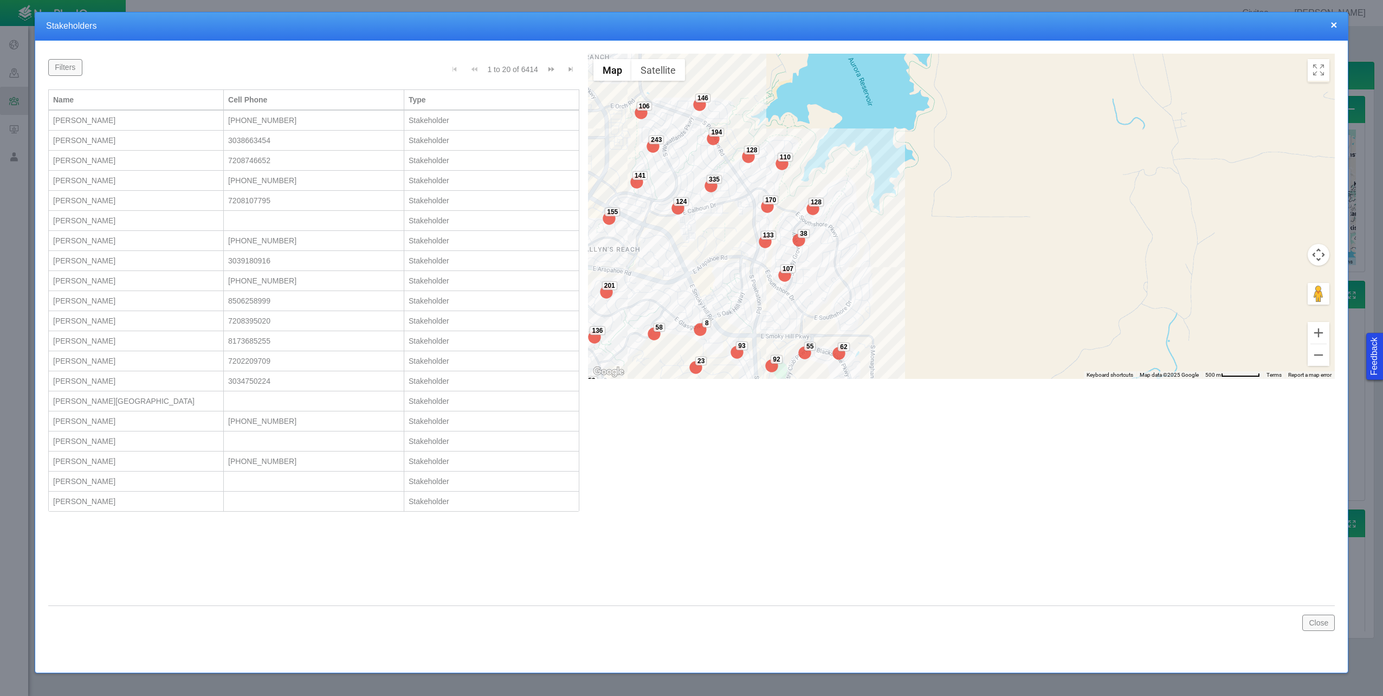  What do you see at coordinates (609, 372) in the screenshot?
I see `img: Google` at bounding box center [609, 372].